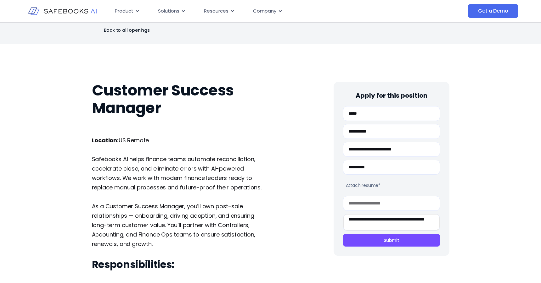  I want to click on button: Submit, so click(391, 241).